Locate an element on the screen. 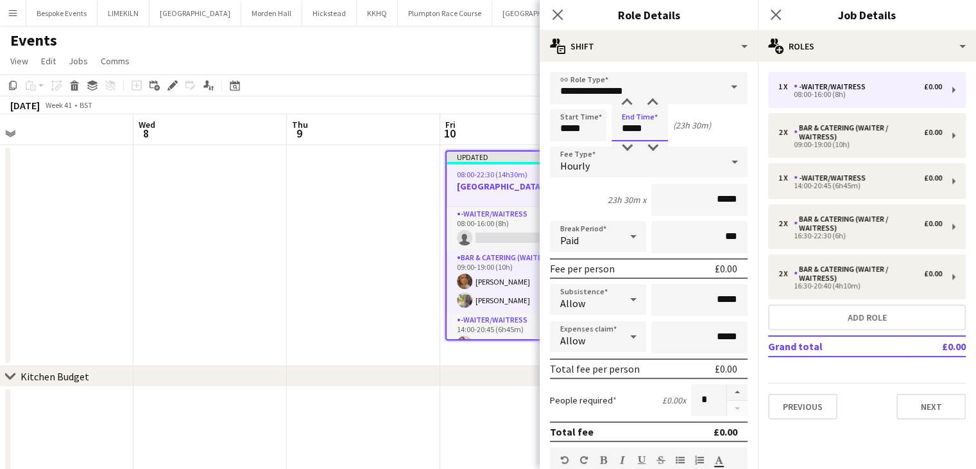  div: (23h 30m) is located at coordinates (692, 125).